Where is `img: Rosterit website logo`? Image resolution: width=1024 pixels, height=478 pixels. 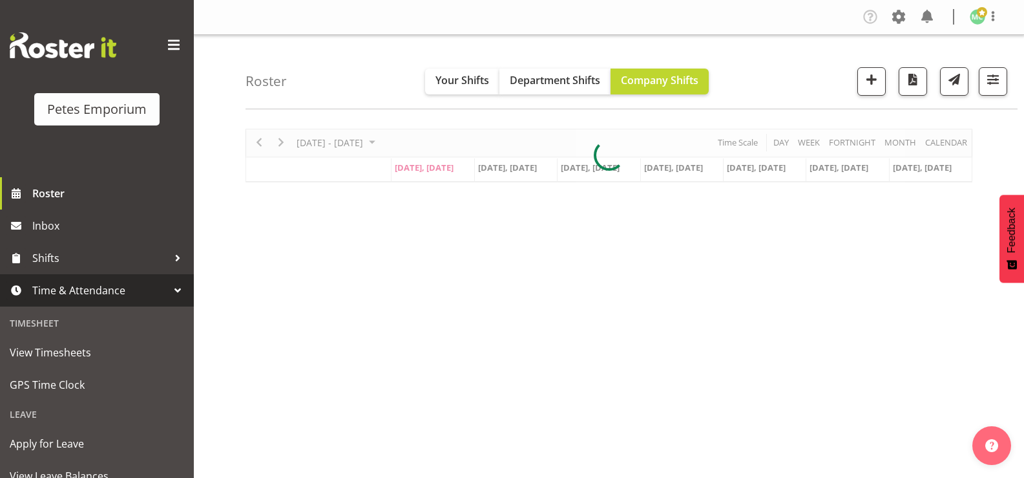
img: Rosterit website logo is located at coordinates (63, 45).